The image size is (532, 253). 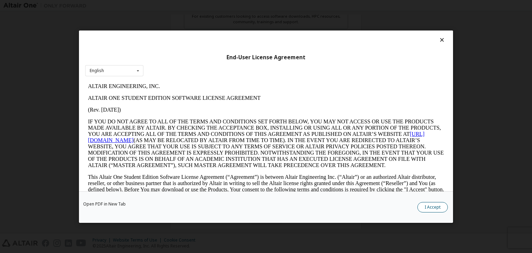 I want to click on a: Open PDF in New Tab, so click(x=104, y=204).